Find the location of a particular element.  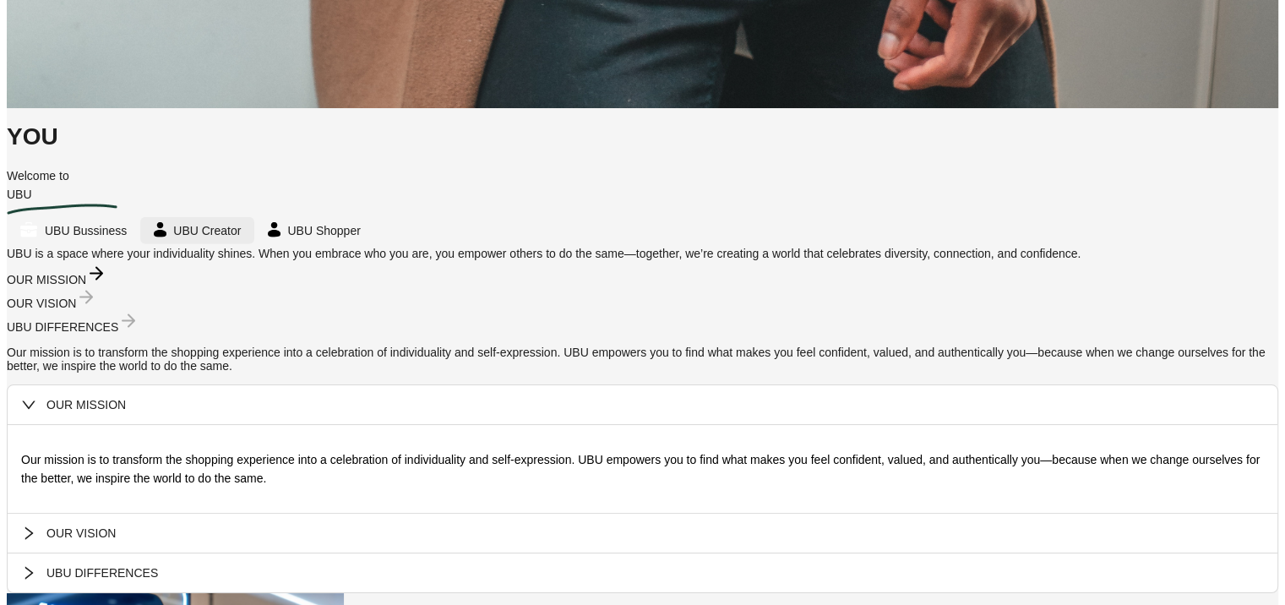

div: OUR MISSION is located at coordinates (642, 405).